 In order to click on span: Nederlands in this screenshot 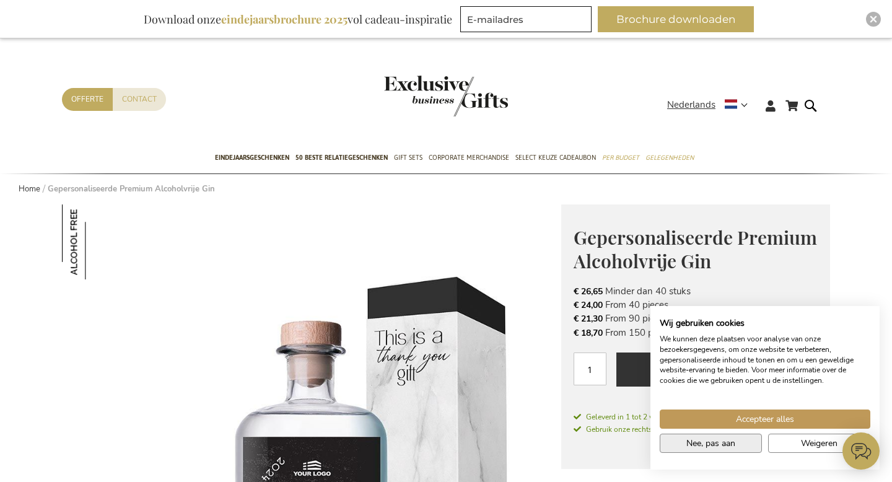, I will do `click(691, 105)`.